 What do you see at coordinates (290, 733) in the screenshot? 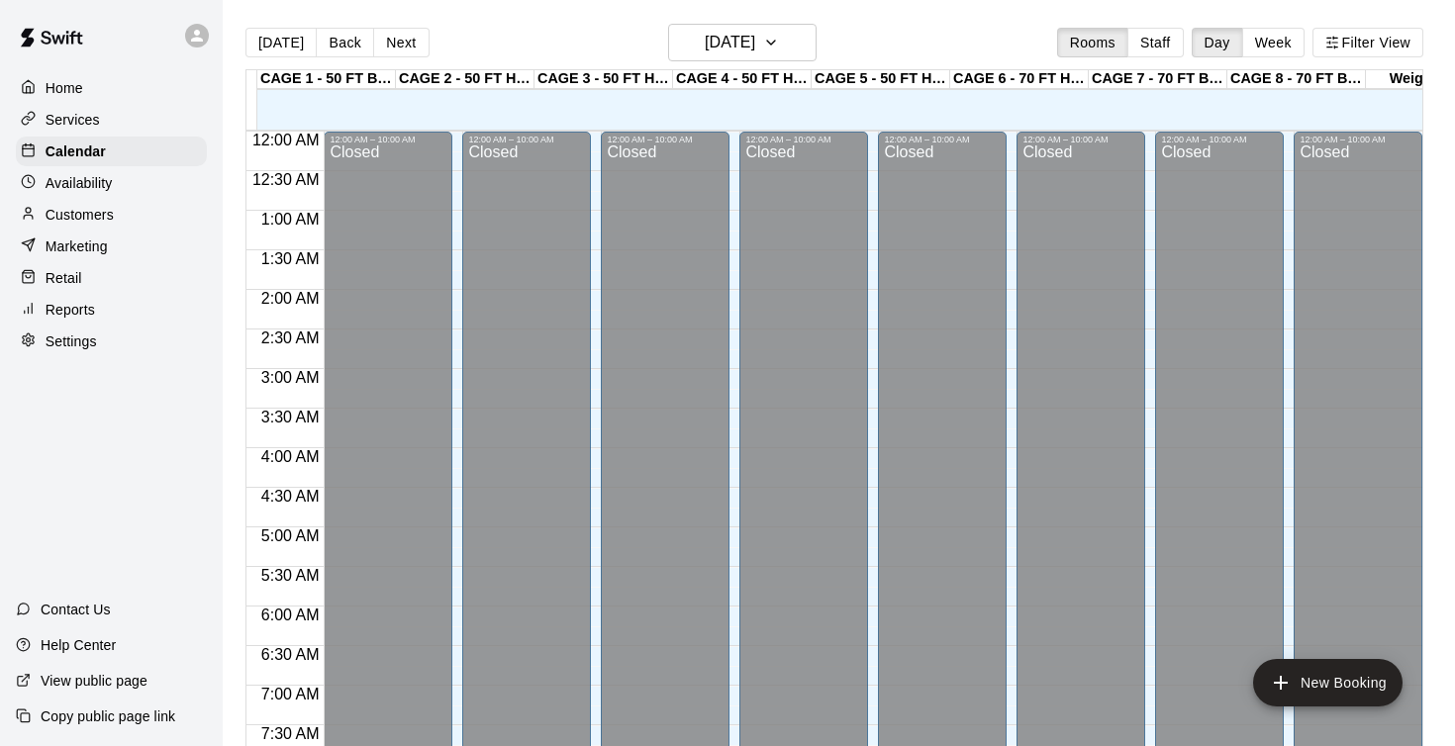
I see `span: 7:30 AM` at bounding box center [290, 733].